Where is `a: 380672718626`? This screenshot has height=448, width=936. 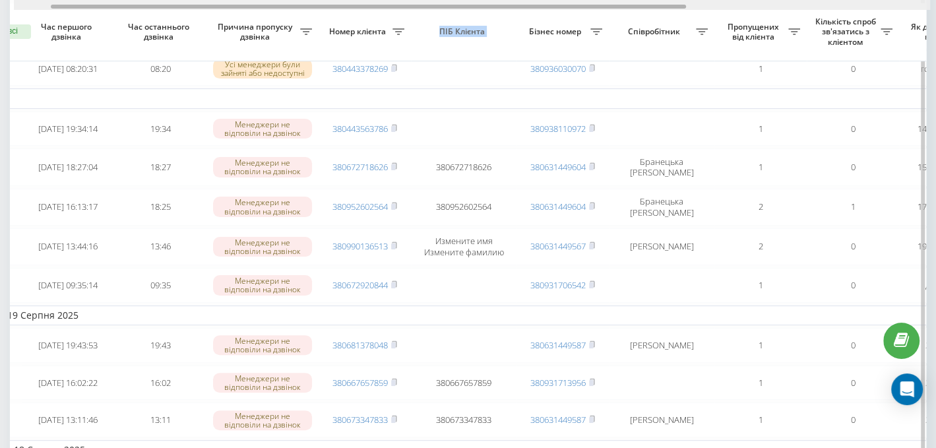
a: 380672718626 is located at coordinates (360, 167).